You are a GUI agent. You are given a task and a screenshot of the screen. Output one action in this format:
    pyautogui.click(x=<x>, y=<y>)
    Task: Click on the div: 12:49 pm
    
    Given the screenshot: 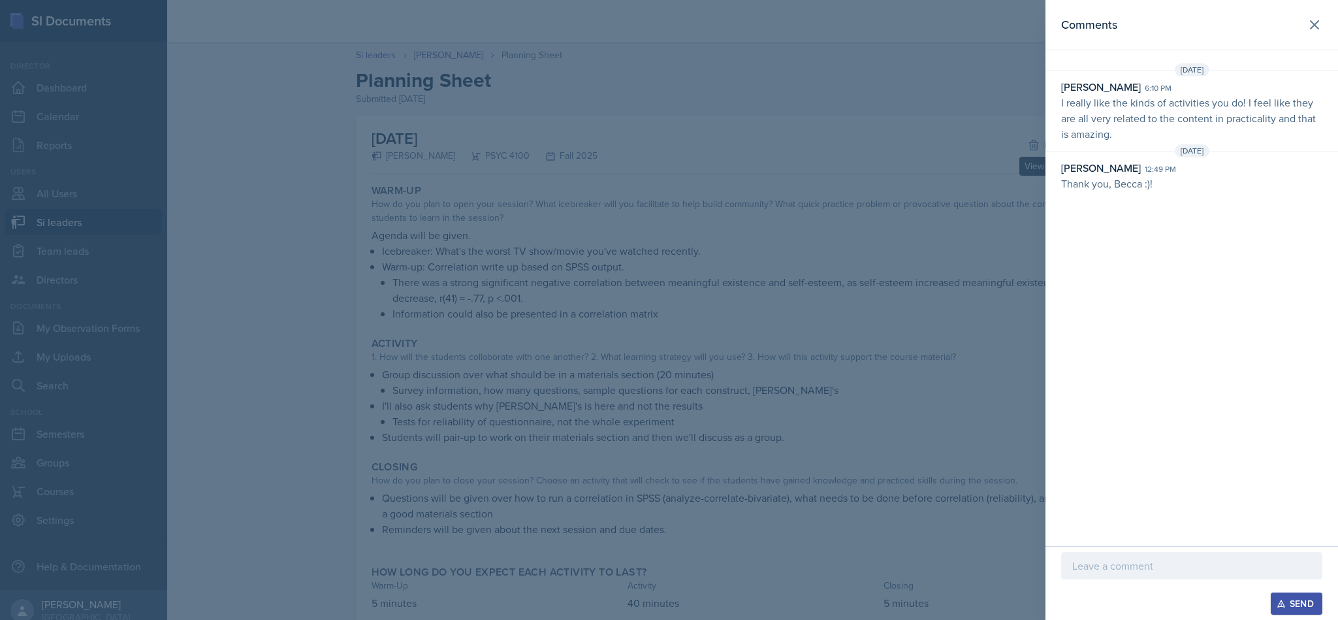 What is the action you would take?
    pyautogui.click(x=1160, y=169)
    